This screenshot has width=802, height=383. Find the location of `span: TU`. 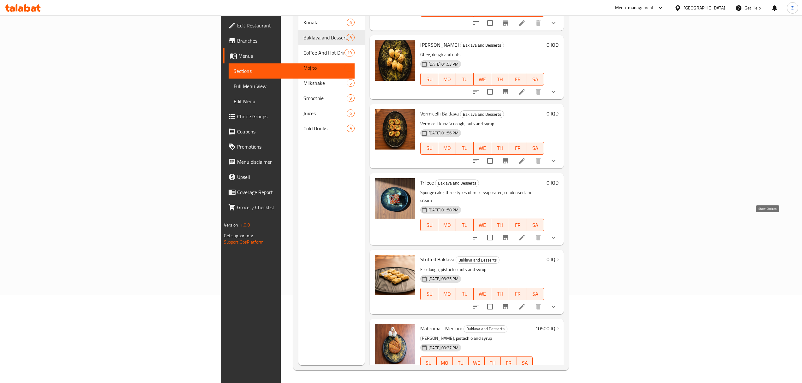

span: TU is located at coordinates (465, 148).